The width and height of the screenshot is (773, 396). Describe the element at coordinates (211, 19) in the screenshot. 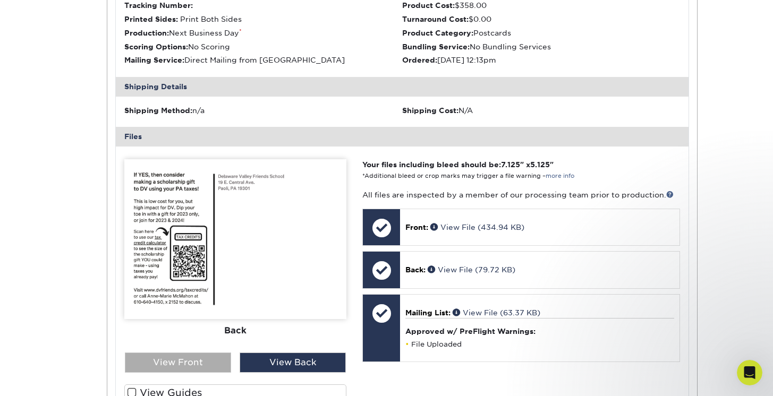

I see `span: Print Both Sides` at that location.